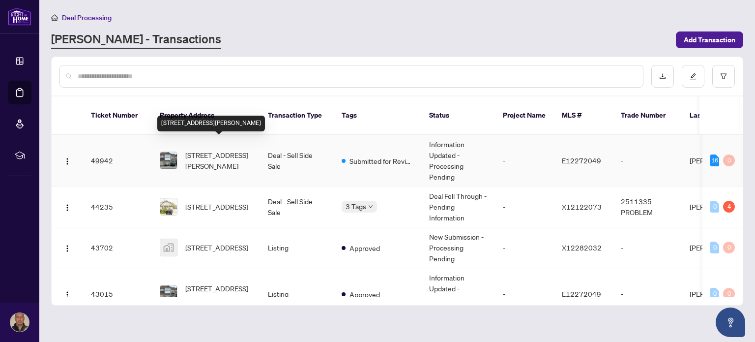 Image resolution: width=755 pixels, height=342 pixels. Describe the element at coordinates (55, 18) in the screenshot. I see `span: home` at that location.